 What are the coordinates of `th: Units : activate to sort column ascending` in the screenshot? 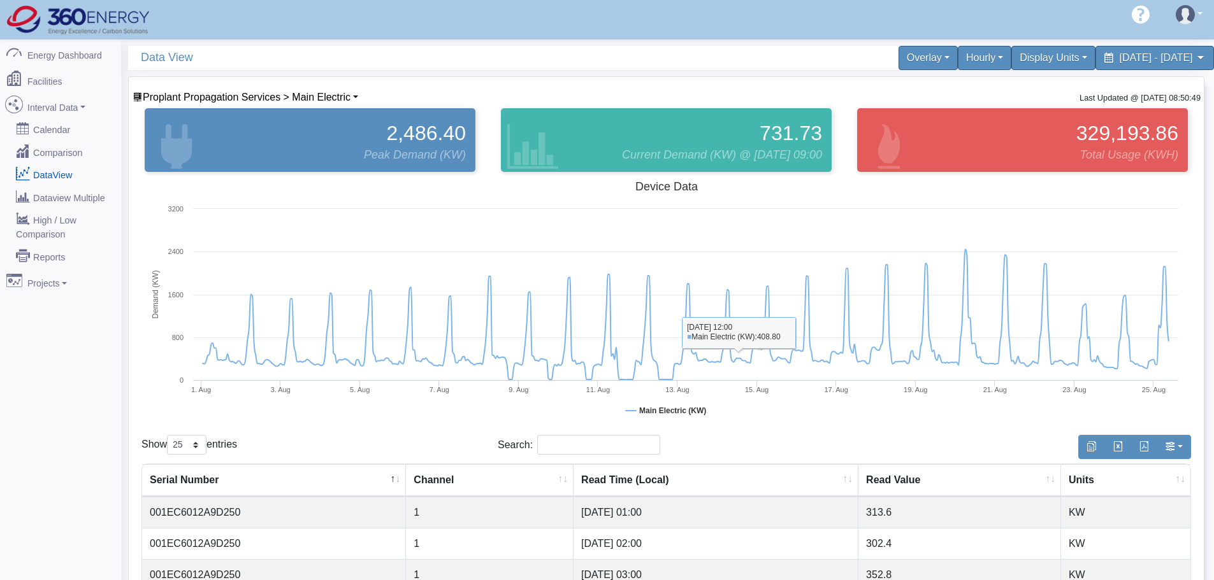 It's located at (1125, 480).